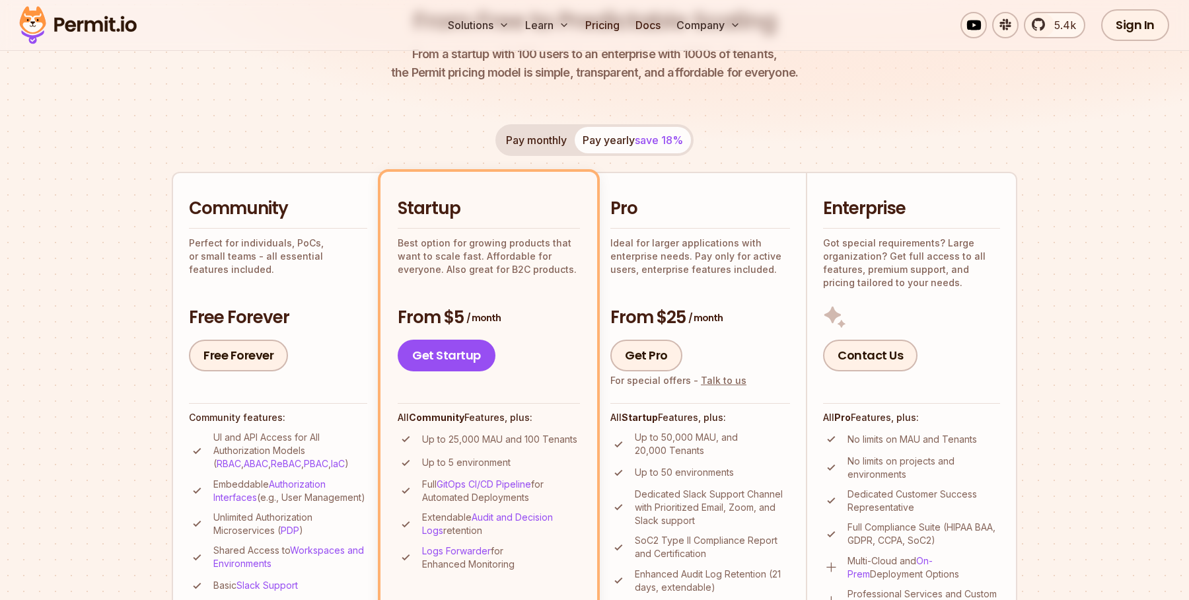  What do you see at coordinates (290, 491) in the screenshot?
I see `p: Embeddable (e.g., User Management)` at bounding box center [290, 491].